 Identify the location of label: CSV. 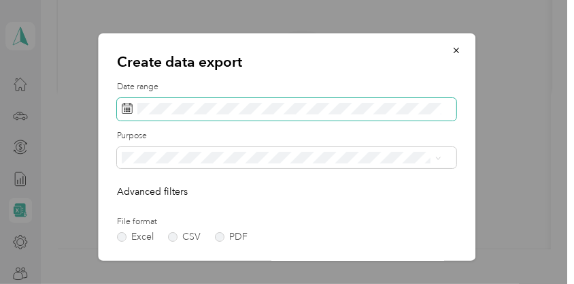
(184, 237).